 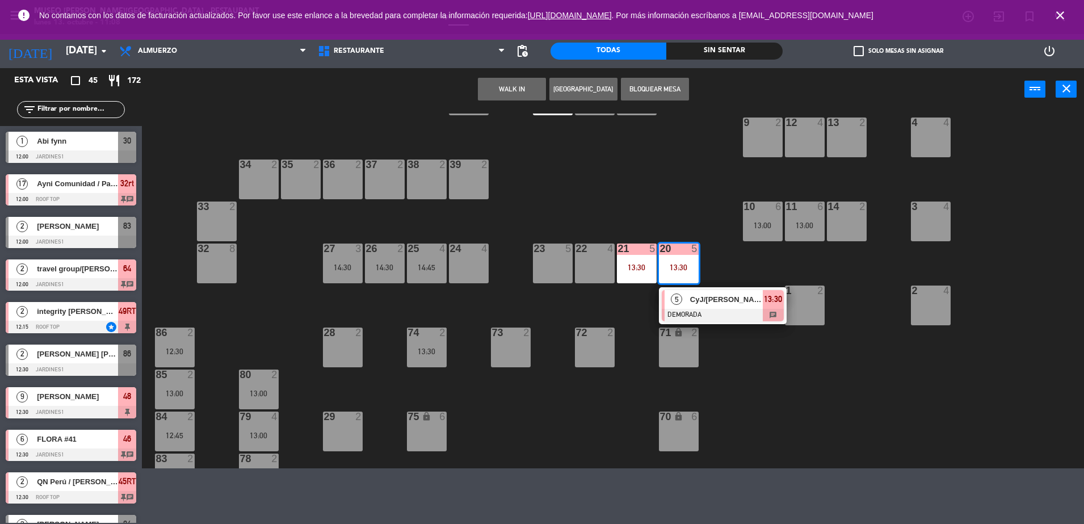 I want to click on button: close, so click(x=1066, y=89).